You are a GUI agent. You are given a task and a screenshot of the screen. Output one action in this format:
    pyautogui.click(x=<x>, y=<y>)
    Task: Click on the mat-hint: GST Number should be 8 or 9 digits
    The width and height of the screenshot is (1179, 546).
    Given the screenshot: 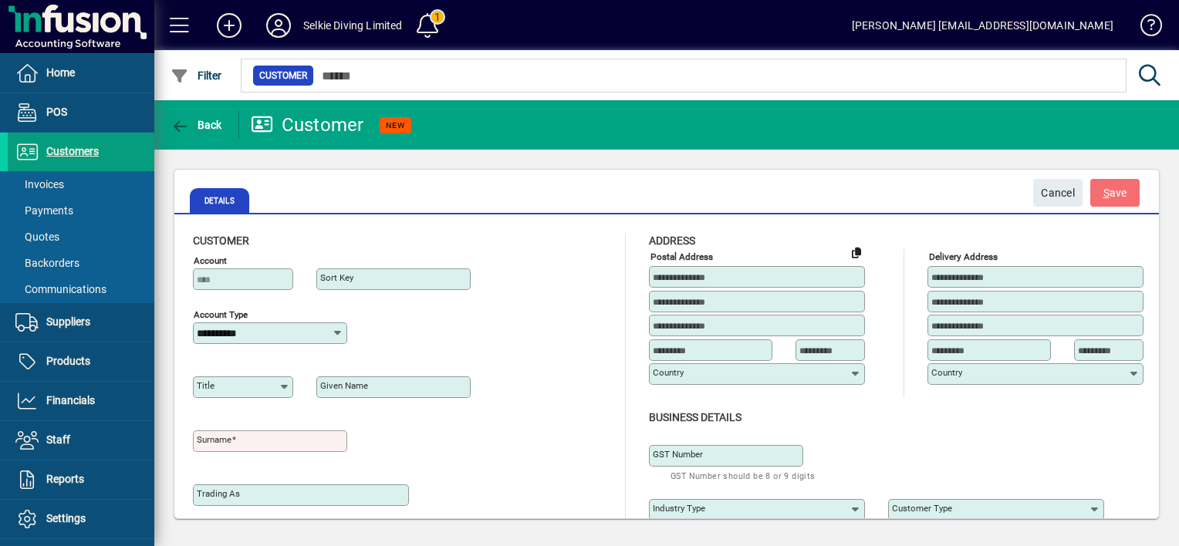 What is the action you would take?
    pyautogui.click(x=743, y=475)
    